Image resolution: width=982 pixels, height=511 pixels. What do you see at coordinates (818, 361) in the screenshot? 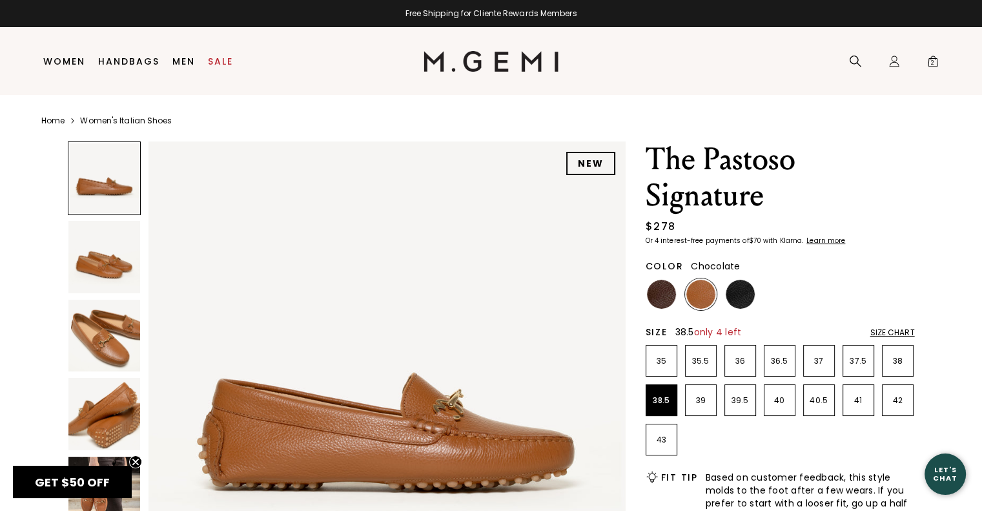
I see `p: 37` at bounding box center [818, 361].